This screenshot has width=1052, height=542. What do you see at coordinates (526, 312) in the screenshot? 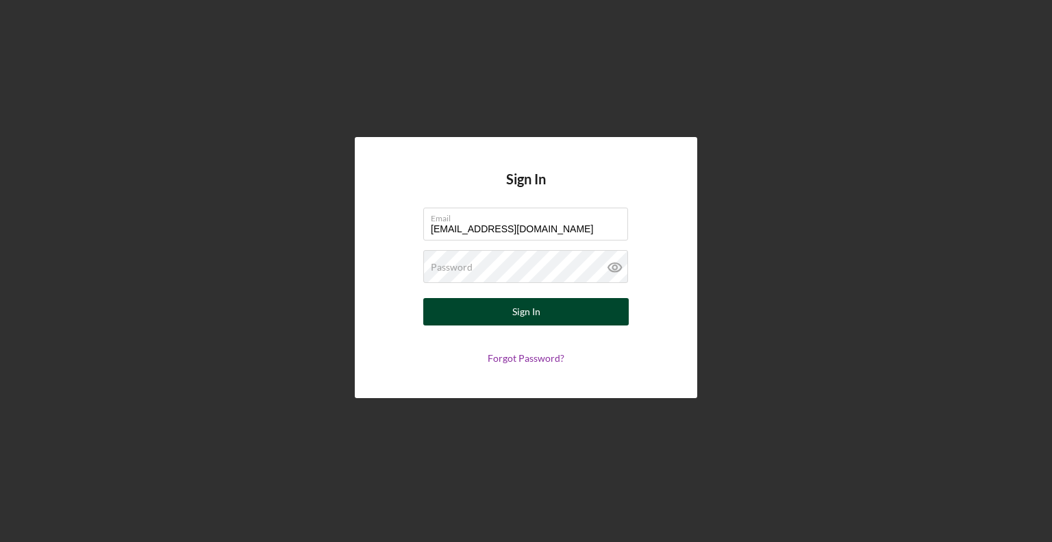
I see `button: Sign In` at bounding box center [526, 312].